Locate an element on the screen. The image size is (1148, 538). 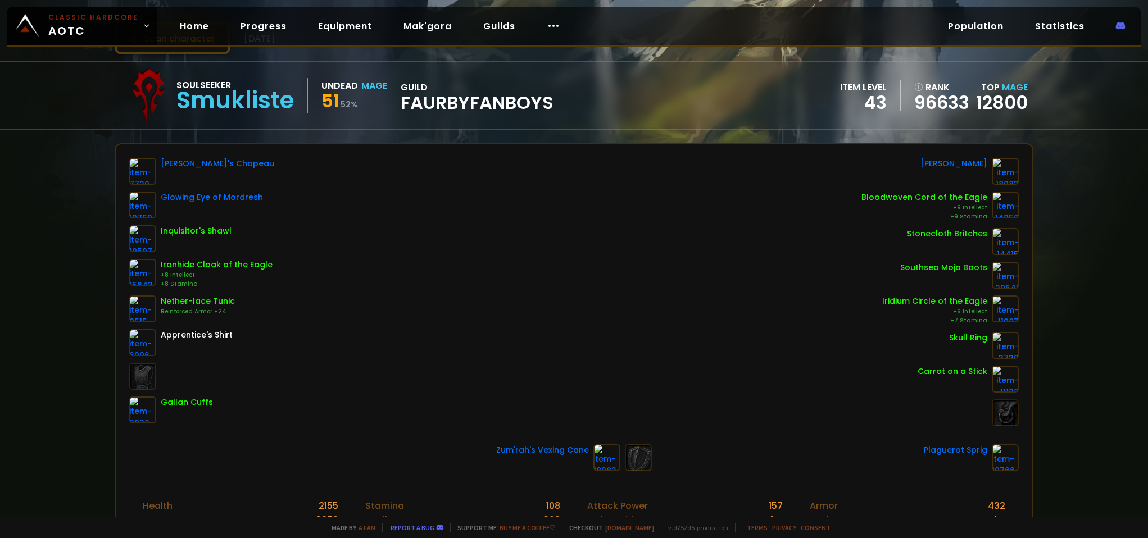
div: 43 is located at coordinates (863, 103).